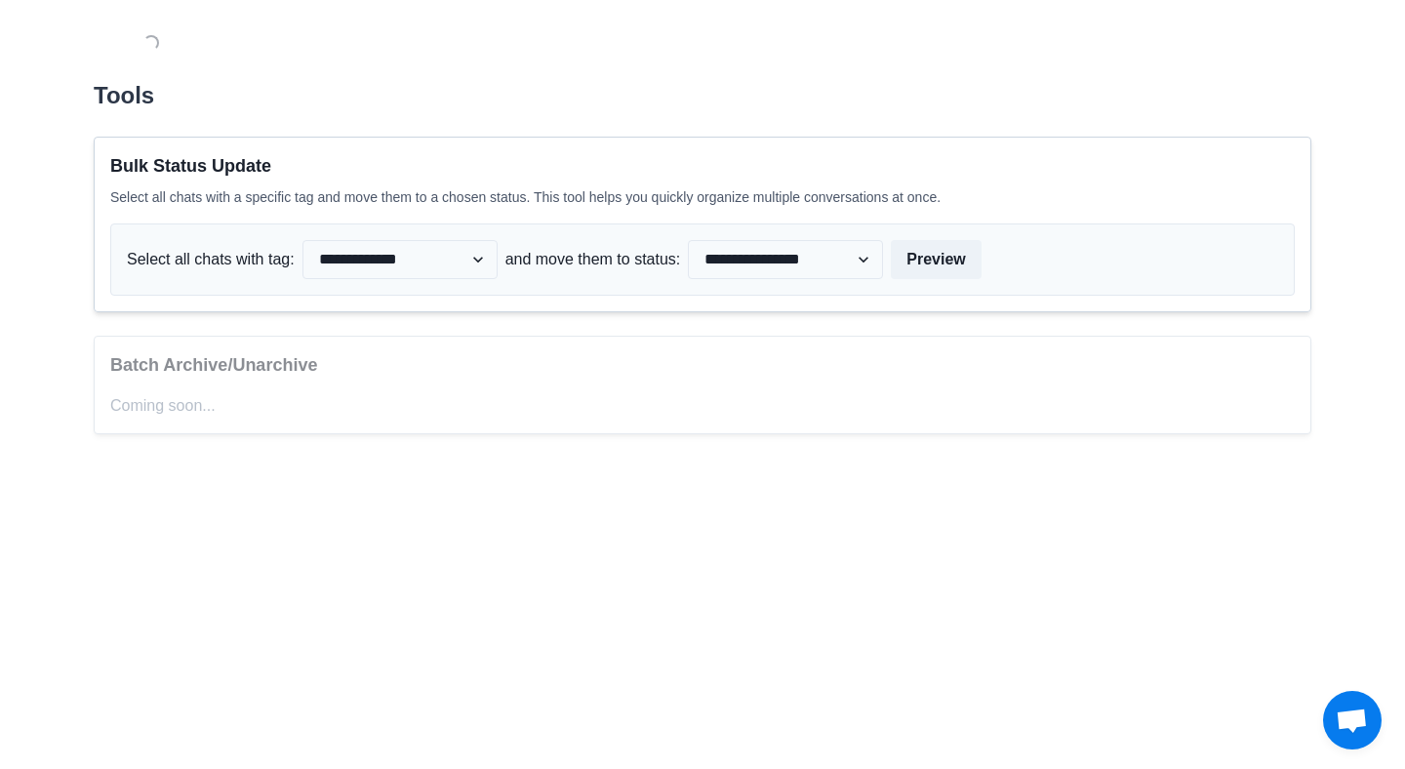 This screenshot has height=769, width=1405. Describe the element at coordinates (702, 197) in the screenshot. I see `p: Select all chats with a specific tag and move them to a chosen status. This tool helps you quickl...` at that location.